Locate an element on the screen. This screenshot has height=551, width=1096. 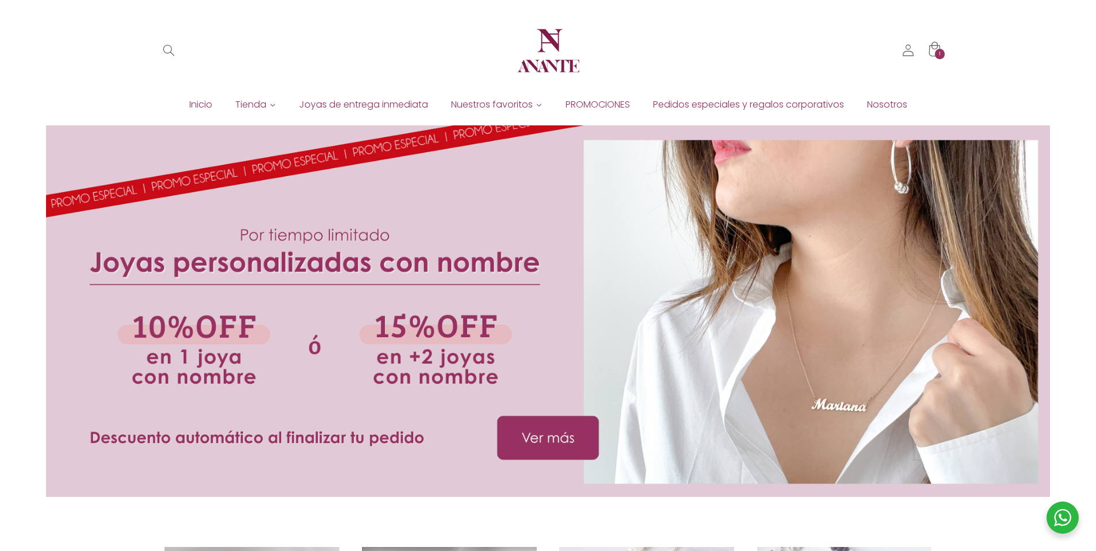
span: PROMOCIONES is located at coordinates (598, 105).